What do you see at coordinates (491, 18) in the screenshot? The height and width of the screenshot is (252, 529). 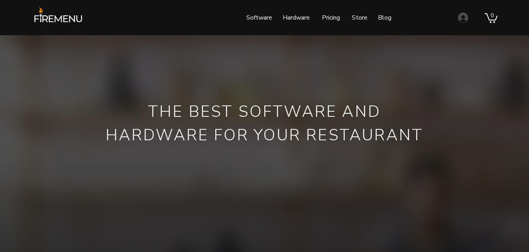 I see `a: Cart with 0 items` at bounding box center [491, 18].